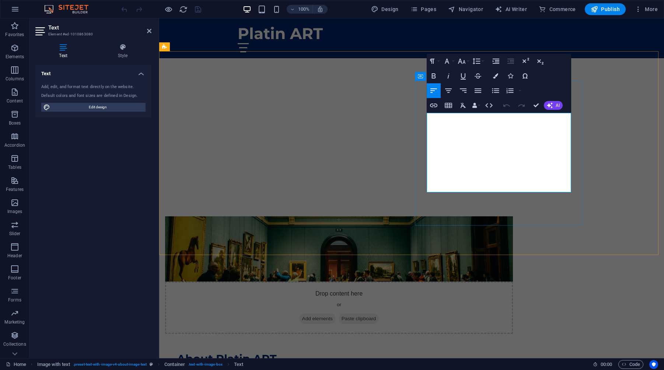 This screenshot has height=370, width=664. What do you see at coordinates (558, 105) in the screenshot?
I see `span: AI` at bounding box center [558, 105].